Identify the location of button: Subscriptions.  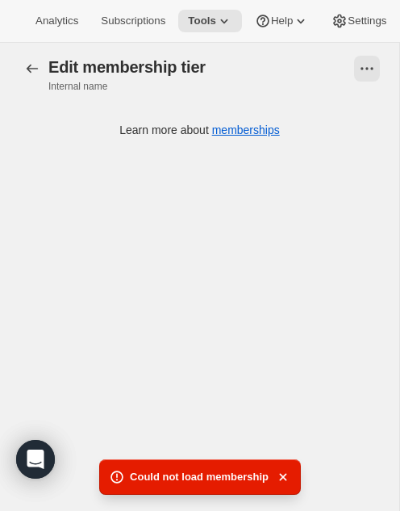
(133, 21).